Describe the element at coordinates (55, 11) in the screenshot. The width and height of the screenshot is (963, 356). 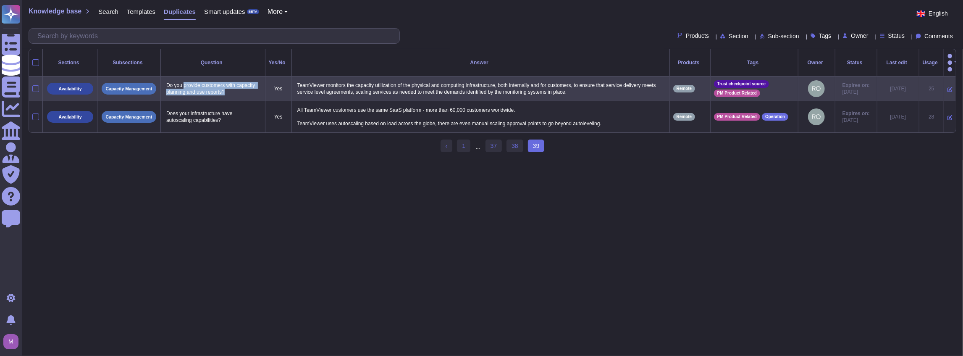
I see `span: Knowledge base` at that location.